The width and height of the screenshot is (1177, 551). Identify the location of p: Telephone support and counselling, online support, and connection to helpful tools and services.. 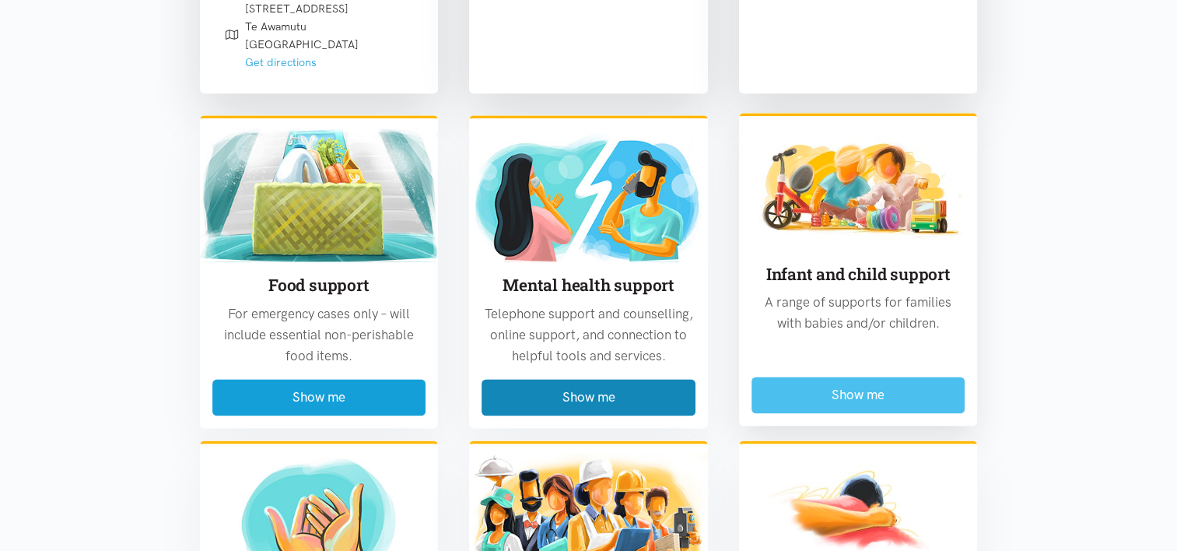
(588, 335).